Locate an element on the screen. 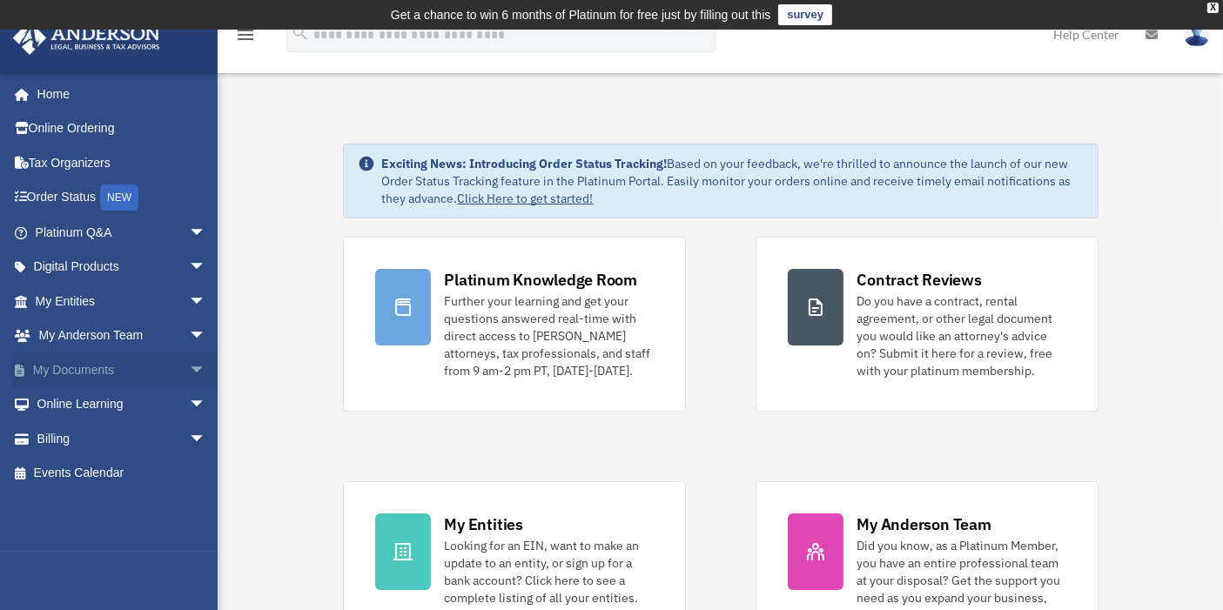  a: menu is located at coordinates (245, 37).